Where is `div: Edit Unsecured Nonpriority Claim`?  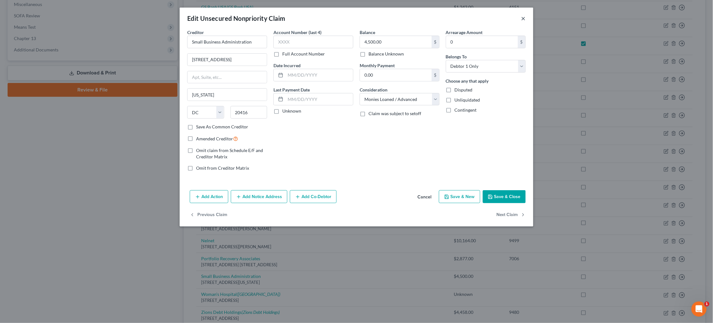
div: Edit Unsecured Nonpriority Claim is located at coordinates (236, 18).